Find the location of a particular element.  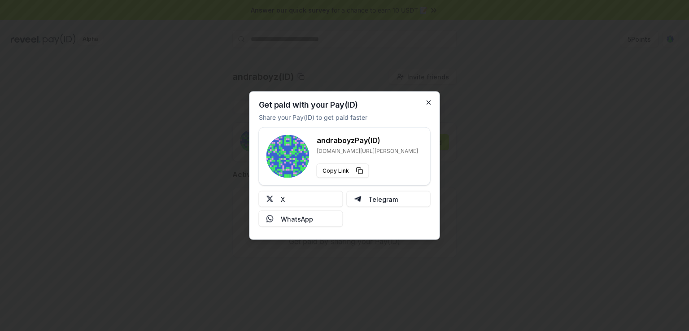

img: X is located at coordinates (270, 199).